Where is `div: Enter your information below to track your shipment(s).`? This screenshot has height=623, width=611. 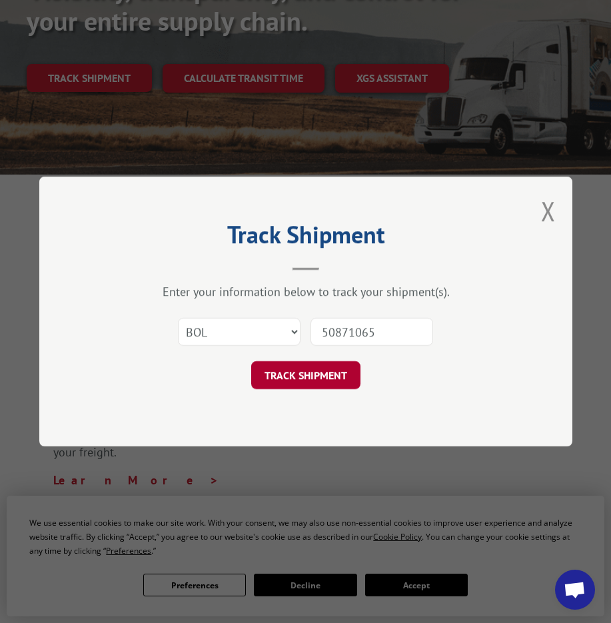 div: Enter your information below to track your shipment(s). is located at coordinates (306, 291).